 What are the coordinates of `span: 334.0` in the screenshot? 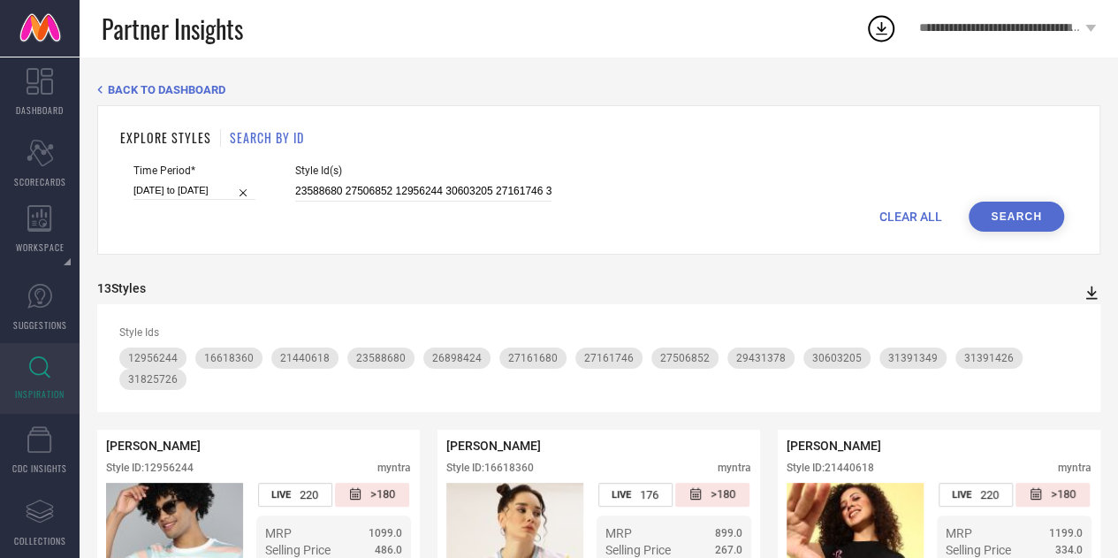 It's located at (1069, 550).